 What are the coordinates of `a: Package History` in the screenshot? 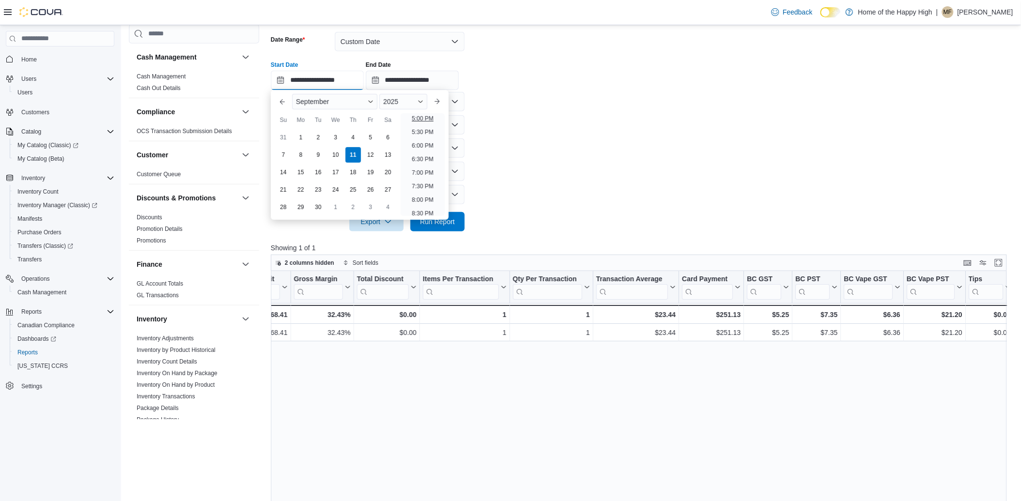 It's located at (157, 420).